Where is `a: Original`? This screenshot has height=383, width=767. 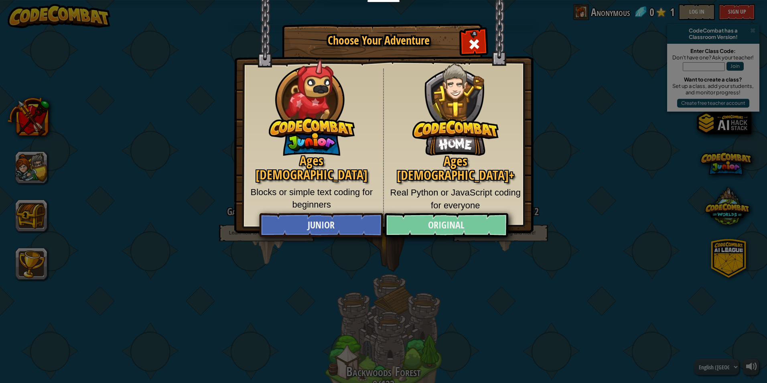 a: Original is located at coordinates (446, 225).